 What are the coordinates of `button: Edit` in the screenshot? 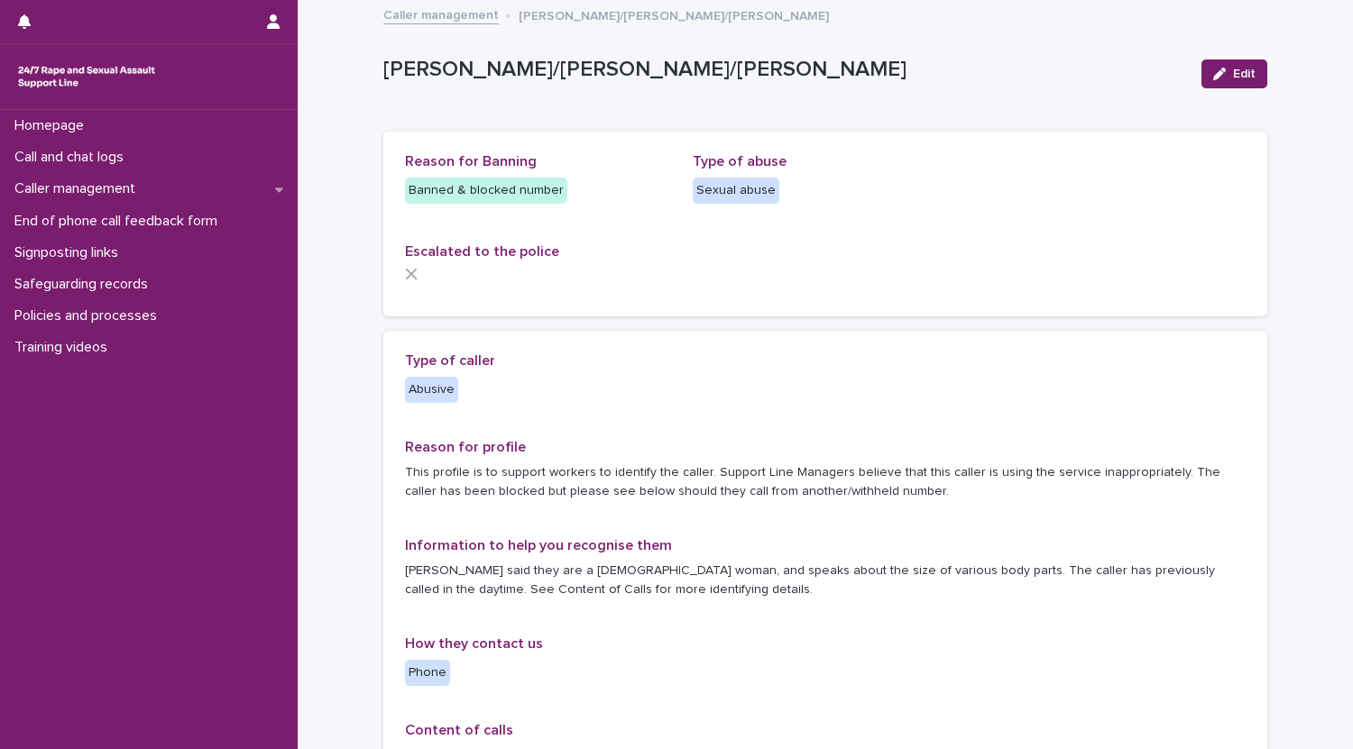 It's located at (1234, 74).